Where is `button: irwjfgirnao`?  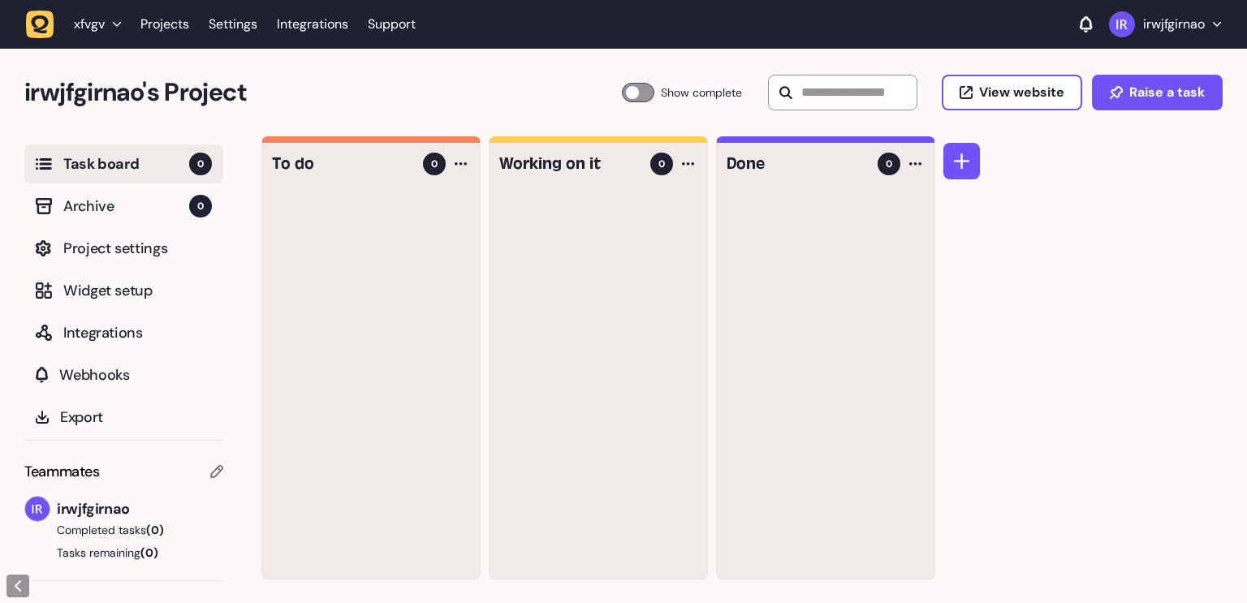 button: irwjfgirnao is located at coordinates (1165, 24).